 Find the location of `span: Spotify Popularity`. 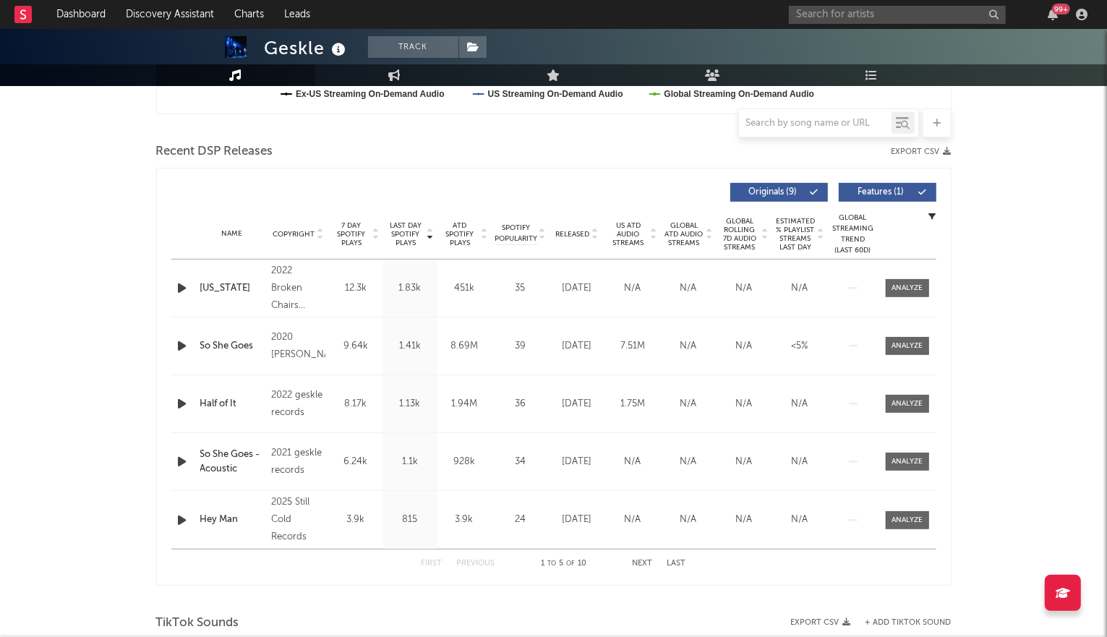

span: Spotify Popularity is located at coordinates (516, 234).